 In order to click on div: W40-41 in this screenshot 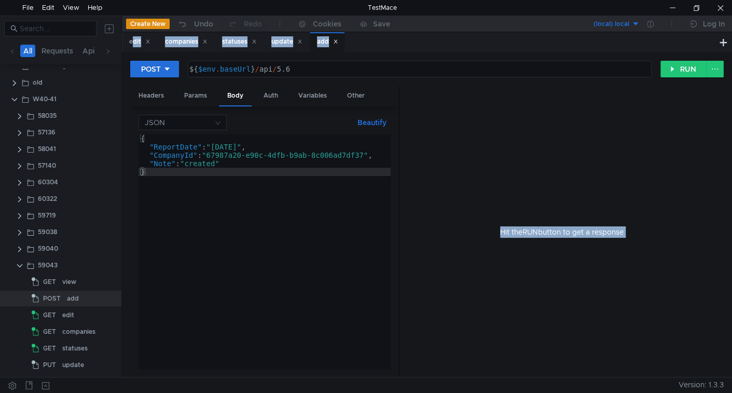, I will do `click(45, 99)`.